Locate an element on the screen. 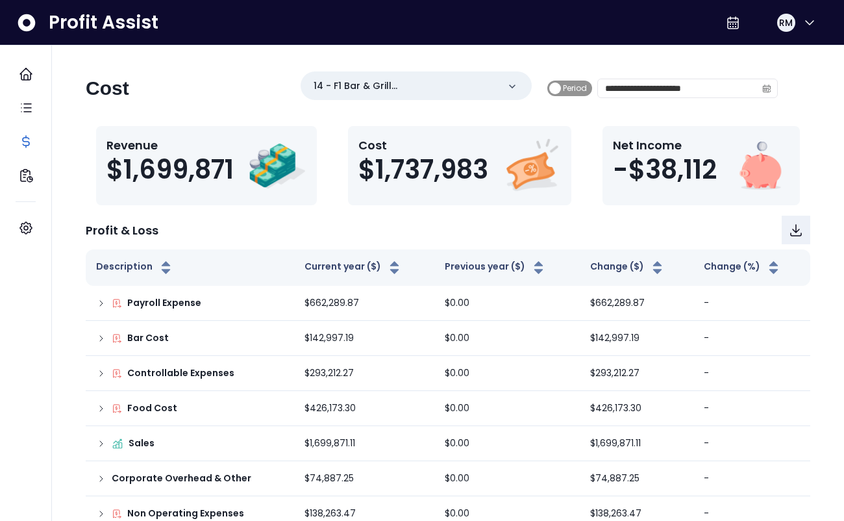 This screenshot has height=521, width=844. p: Revenue is located at coordinates (170, 145).